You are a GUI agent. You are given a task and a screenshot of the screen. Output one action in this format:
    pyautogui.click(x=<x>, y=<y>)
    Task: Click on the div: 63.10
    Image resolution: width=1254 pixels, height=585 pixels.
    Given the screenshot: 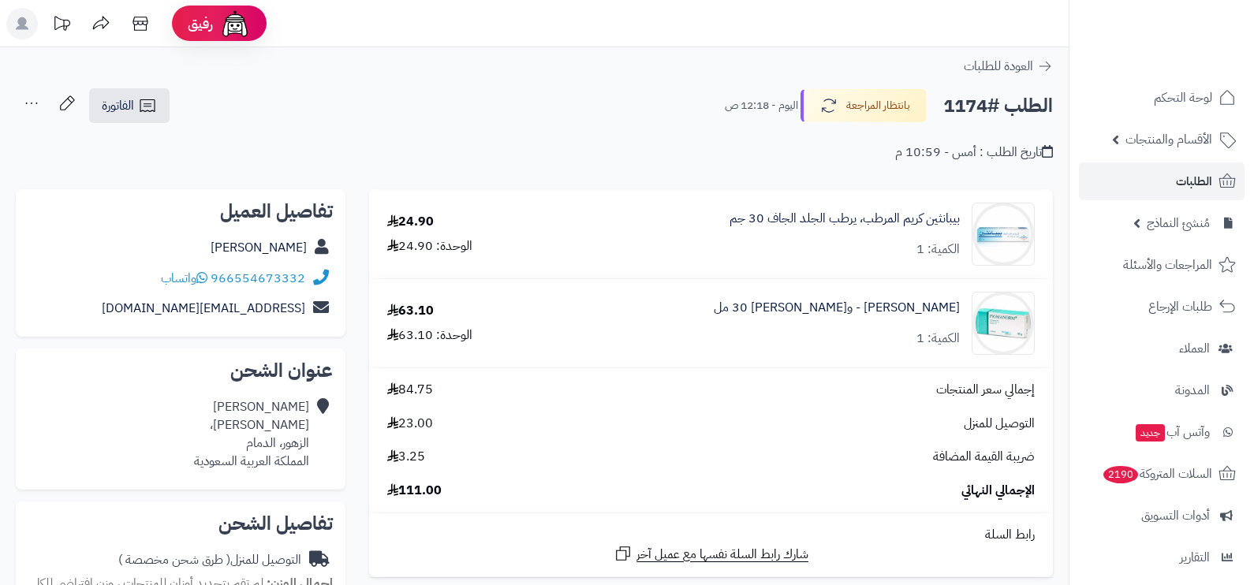 What is the action you would take?
    pyautogui.click(x=410, y=311)
    